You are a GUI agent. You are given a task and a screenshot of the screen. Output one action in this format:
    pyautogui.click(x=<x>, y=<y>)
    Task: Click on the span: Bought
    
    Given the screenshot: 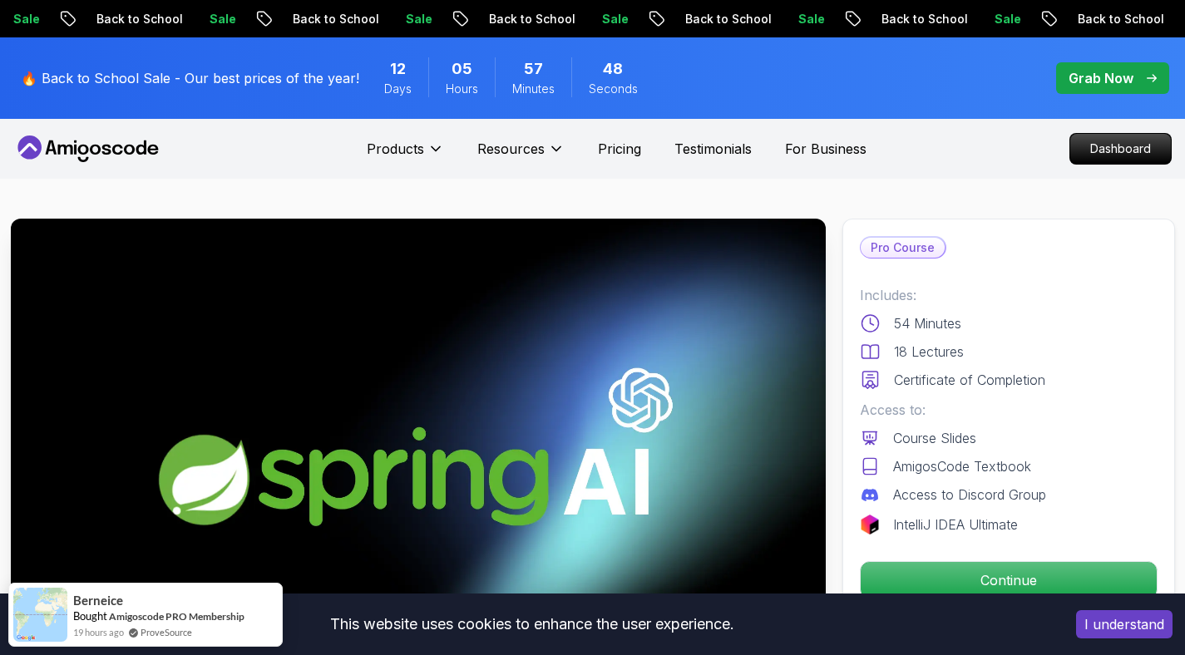 What is the action you would take?
    pyautogui.click(x=90, y=616)
    